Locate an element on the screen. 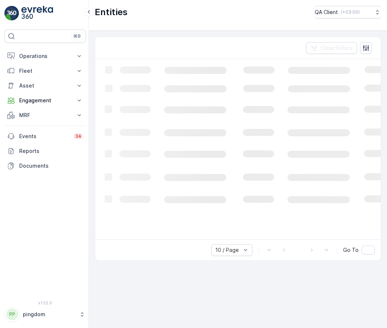  button: Engagement is located at coordinates (45, 100).